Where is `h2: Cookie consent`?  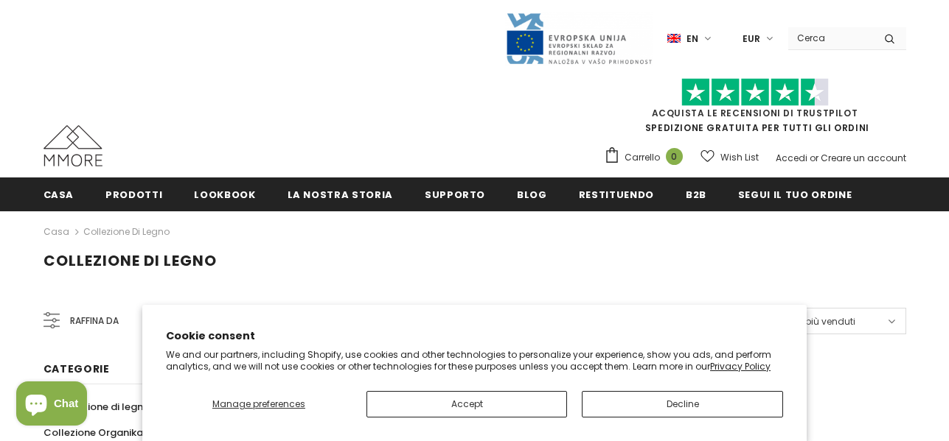
h2: Cookie consent is located at coordinates (474, 336).